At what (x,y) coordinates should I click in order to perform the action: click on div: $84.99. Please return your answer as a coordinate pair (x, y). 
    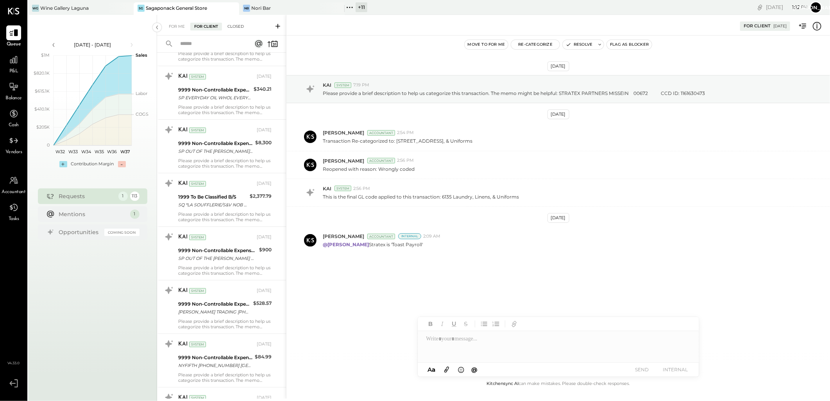
    Looking at the image, I should click on (263, 357).